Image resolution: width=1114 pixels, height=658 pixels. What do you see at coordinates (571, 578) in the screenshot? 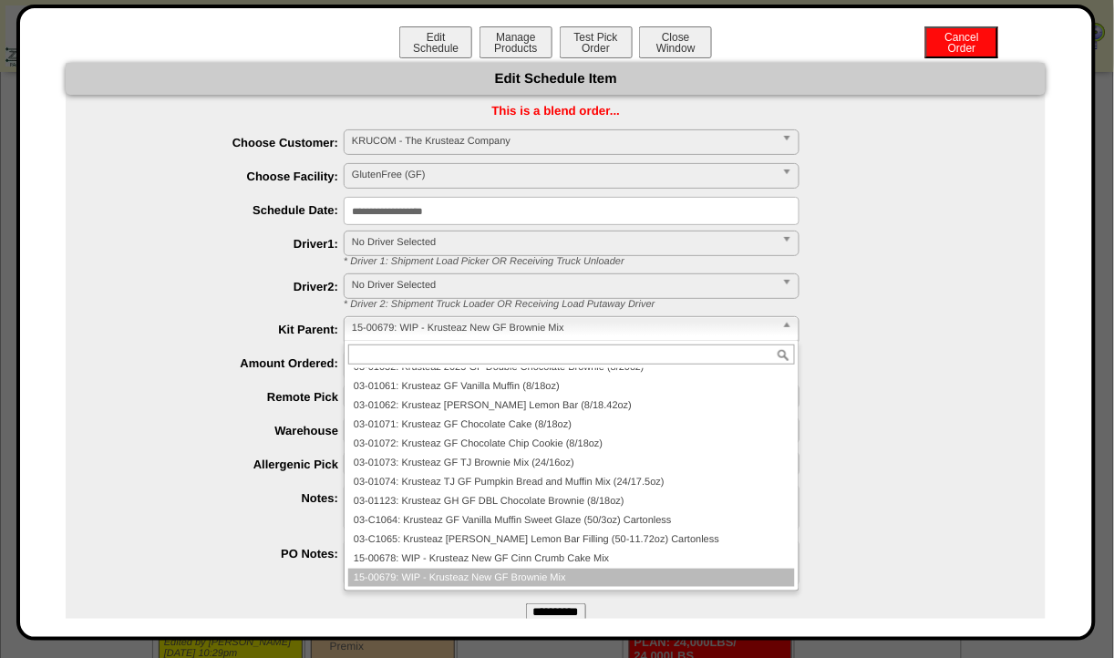
I see `li: 15-00679: WIP - Krusteaz New GF Brownie Mix` at bounding box center [571, 578].